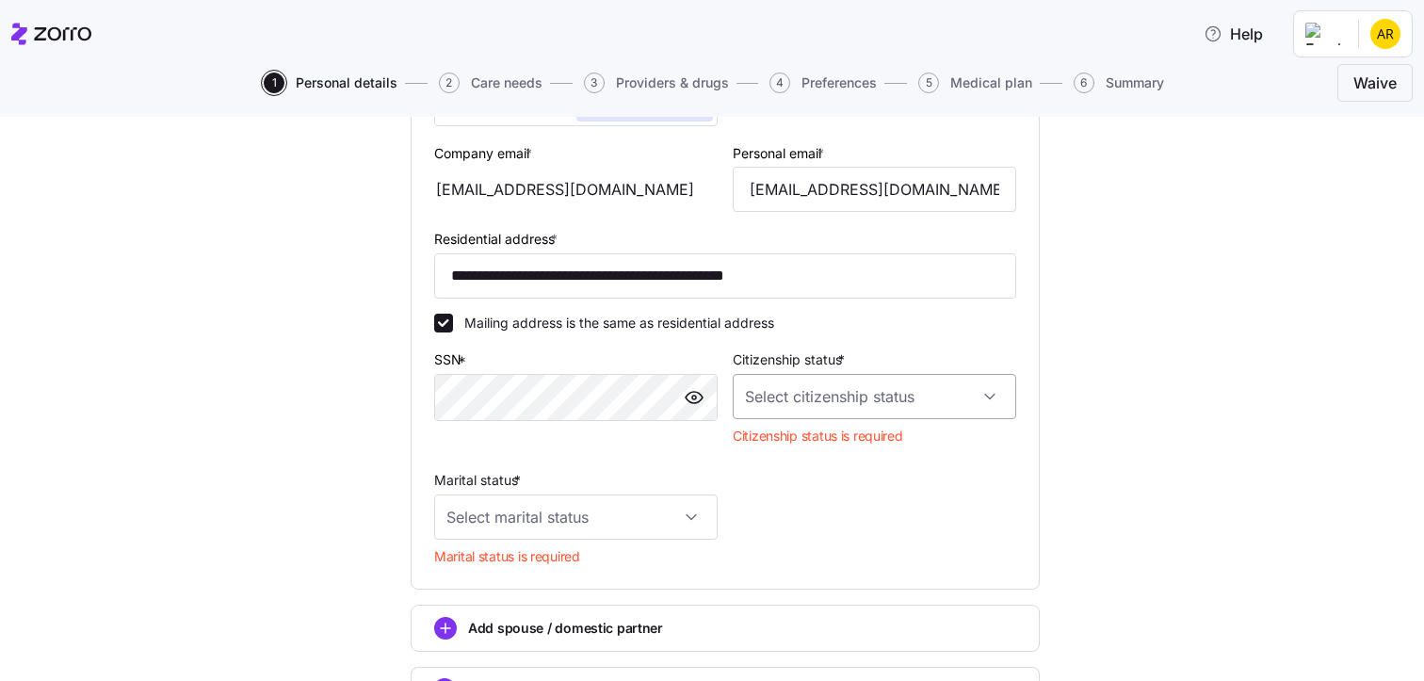 The image size is (1424, 681). Describe the element at coordinates (780, 154) in the screenshot. I see `label: Personal email` at that location.